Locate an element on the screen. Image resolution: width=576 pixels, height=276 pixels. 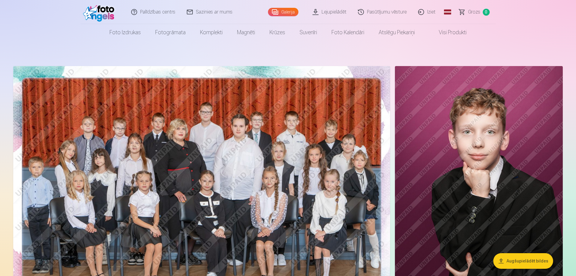
a: Atslēgu piekariņi is located at coordinates (397, 32).